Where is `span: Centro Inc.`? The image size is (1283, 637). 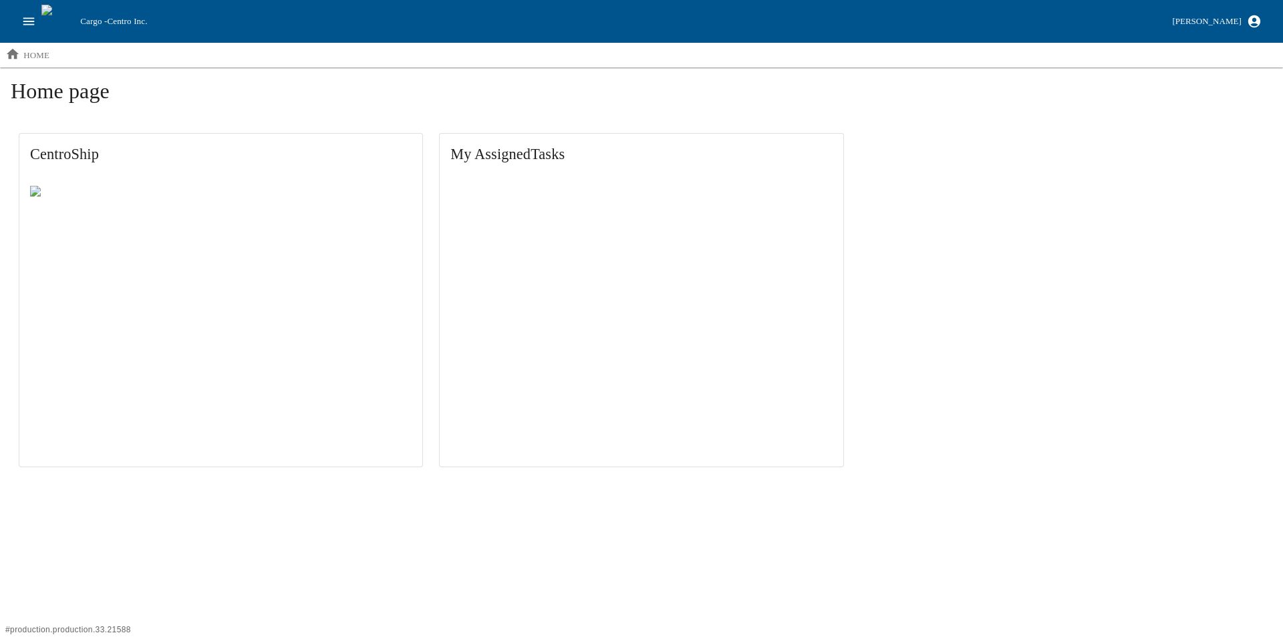 span: Centro Inc. is located at coordinates (127, 21).